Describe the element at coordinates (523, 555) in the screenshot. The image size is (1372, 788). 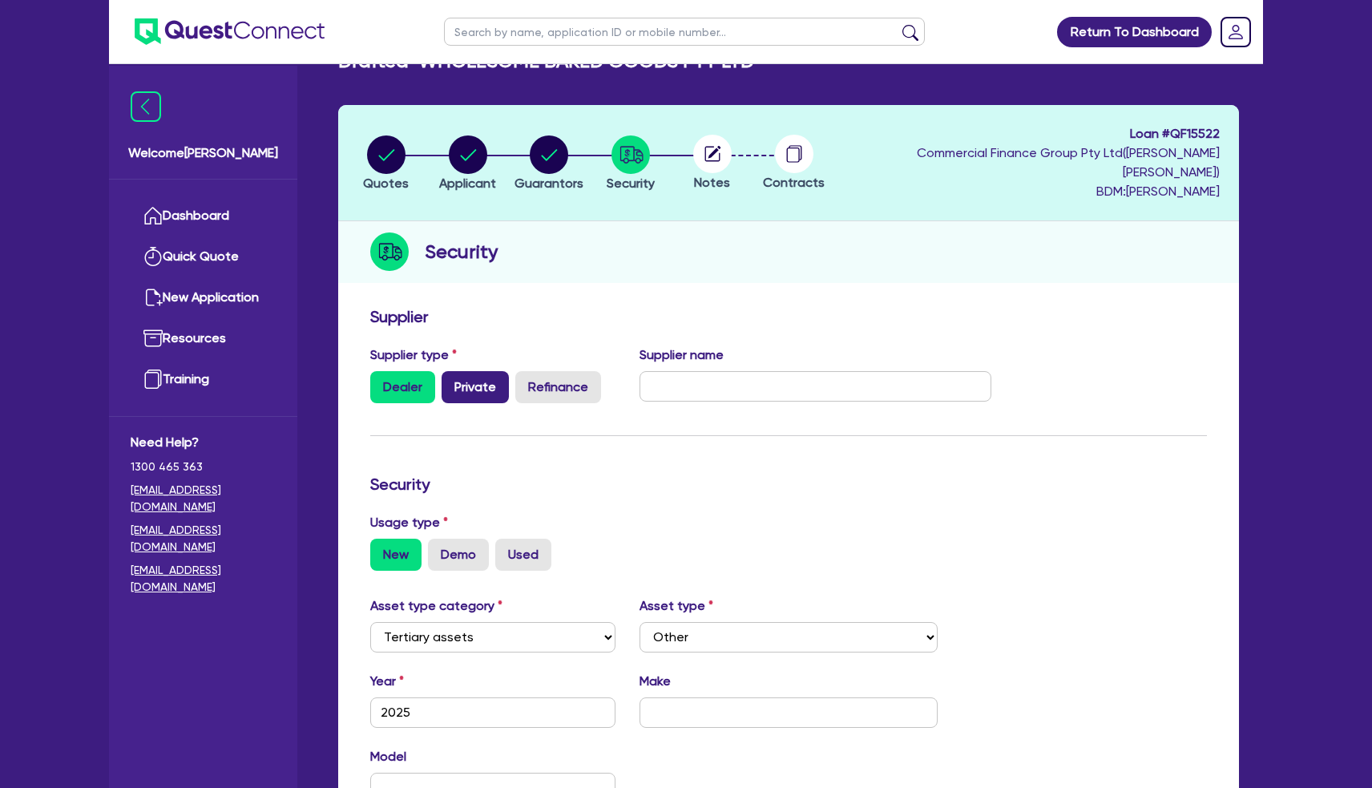
I see `label: Used` at that location.